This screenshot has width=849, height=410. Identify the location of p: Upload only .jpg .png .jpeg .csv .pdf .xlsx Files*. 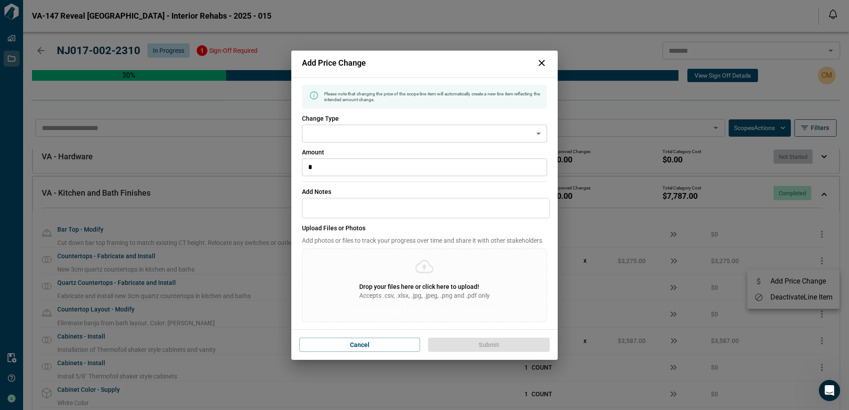
(424, 311).